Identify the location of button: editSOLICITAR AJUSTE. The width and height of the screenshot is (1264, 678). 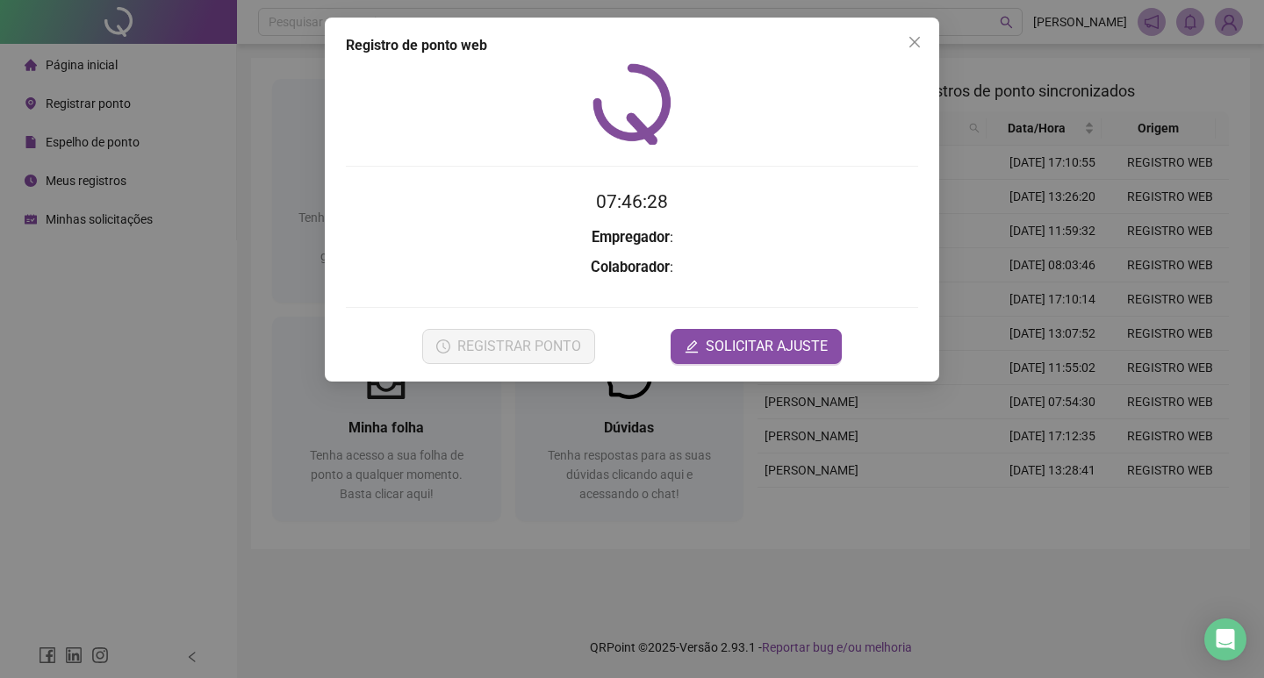
(756, 347).